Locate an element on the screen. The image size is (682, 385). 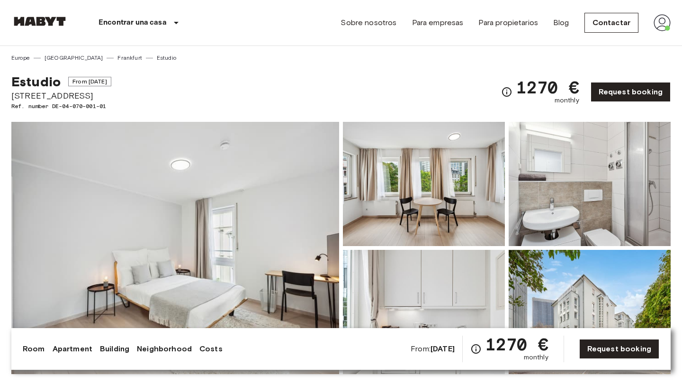
a: Contactar is located at coordinates (612, 23).